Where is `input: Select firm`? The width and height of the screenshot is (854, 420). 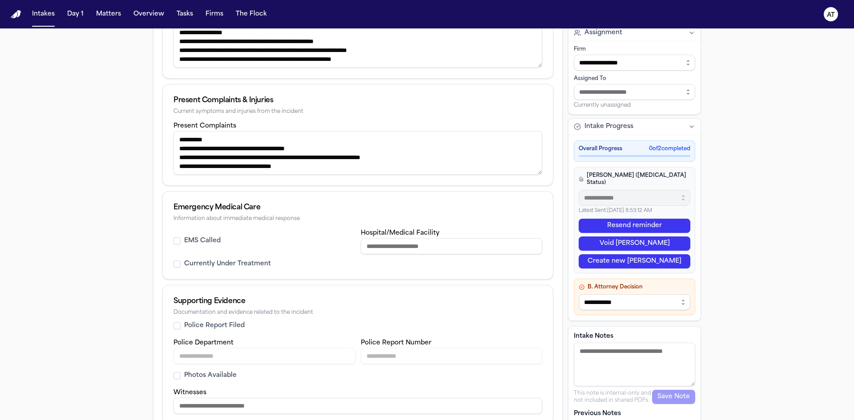 input: Select firm is located at coordinates (634, 63).